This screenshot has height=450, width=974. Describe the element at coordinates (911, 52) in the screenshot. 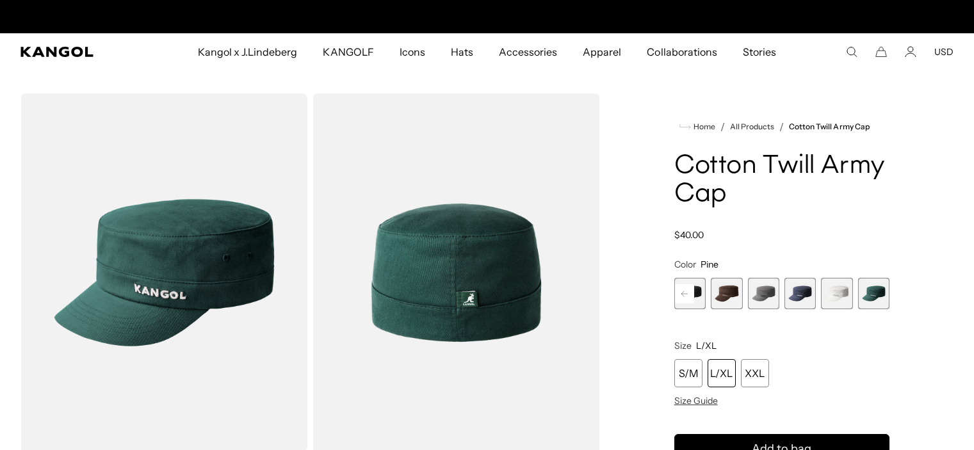

I see `a: Account` at that location.